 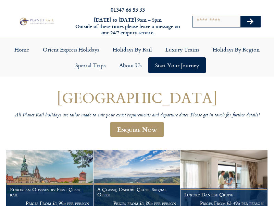 I want to click on p: Prices from £1,895 per person, so click(x=137, y=203).